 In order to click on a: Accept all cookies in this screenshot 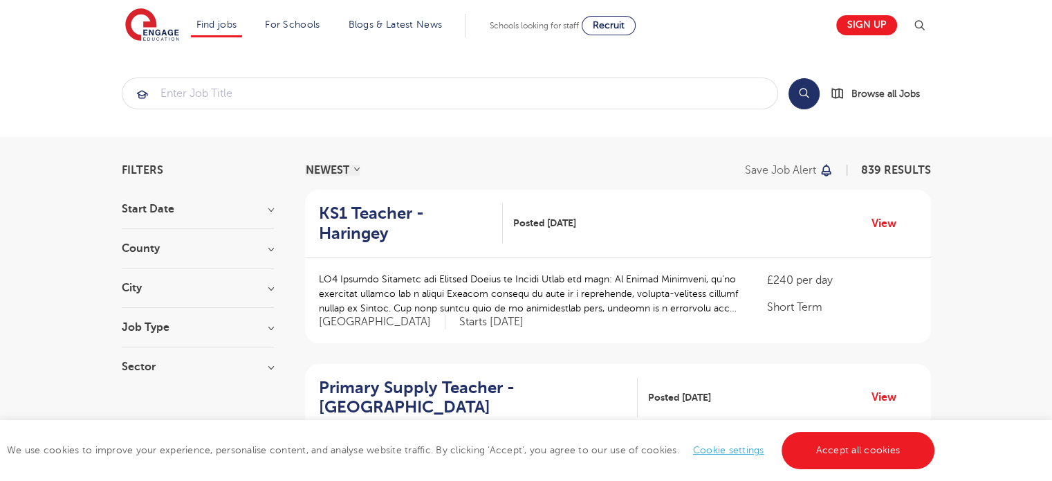, I will do `click(858, 450)`.